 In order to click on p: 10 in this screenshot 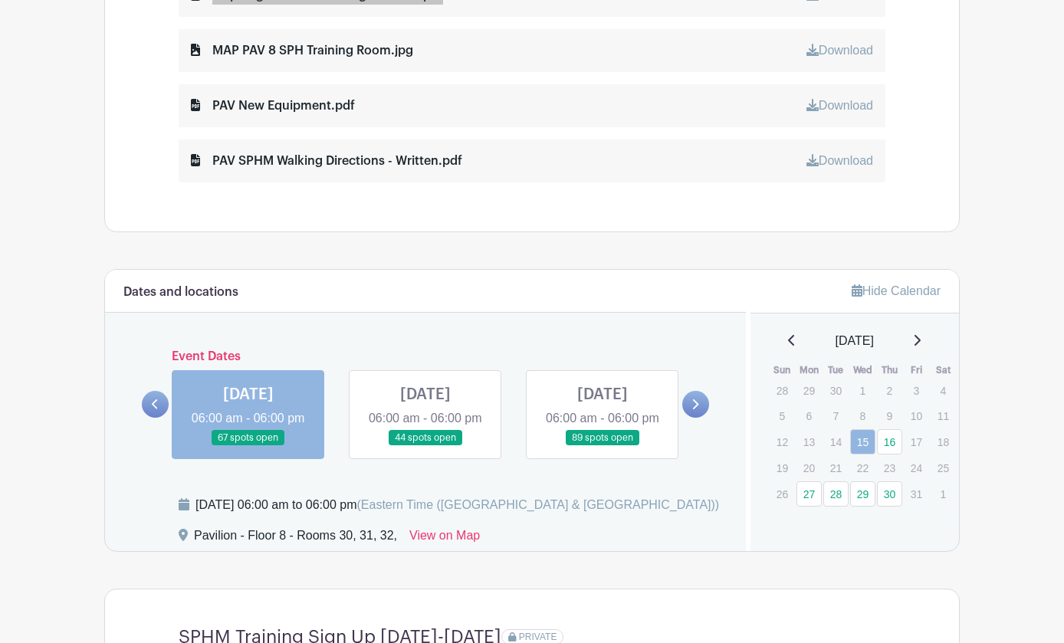, I will do `click(916, 416)`.